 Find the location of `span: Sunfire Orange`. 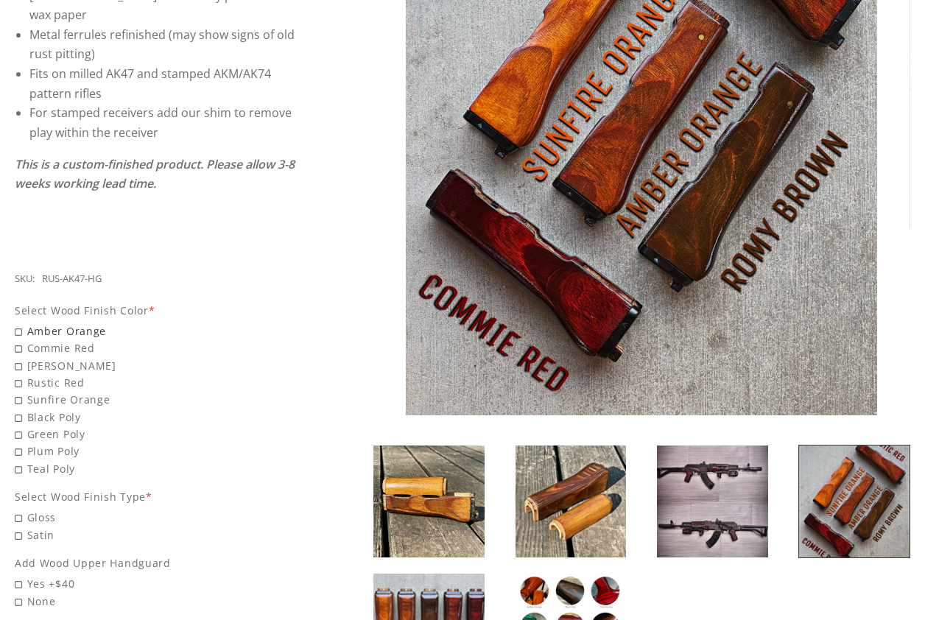

span: Sunfire Orange is located at coordinates (155, 399).